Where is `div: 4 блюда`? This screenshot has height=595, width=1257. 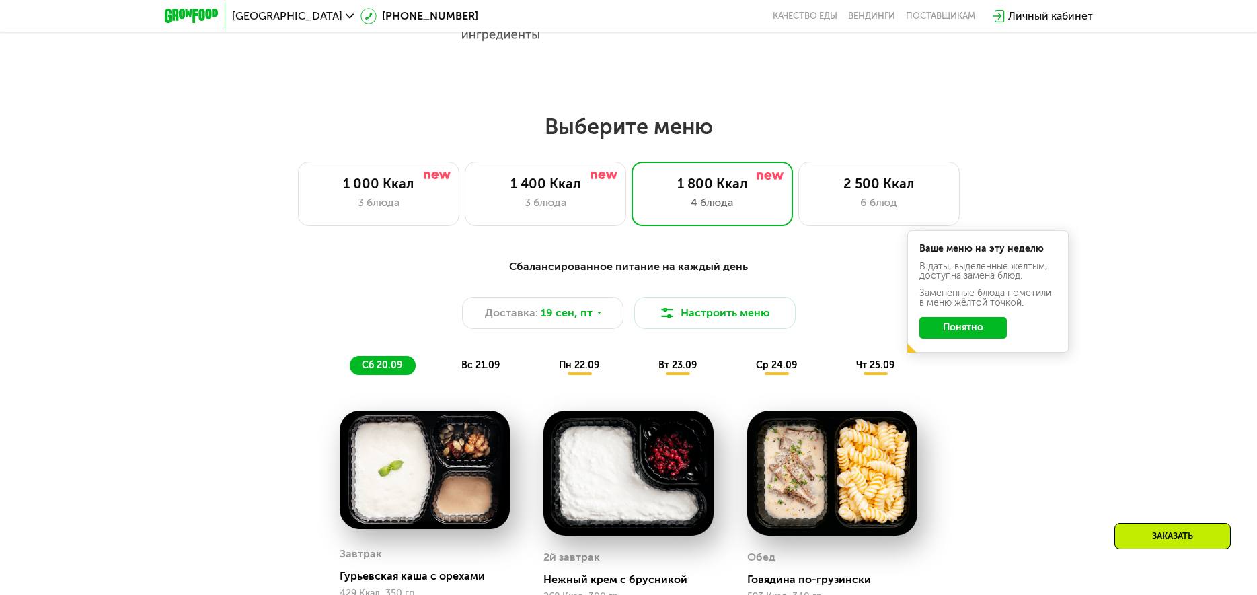 div: 4 блюда is located at coordinates (712, 203).